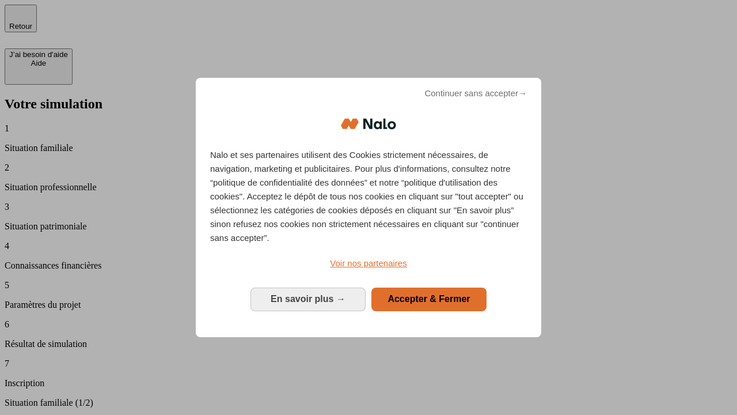  What do you see at coordinates (308, 298) in the screenshot?
I see `span: En savoir plus →` at bounding box center [308, 298].